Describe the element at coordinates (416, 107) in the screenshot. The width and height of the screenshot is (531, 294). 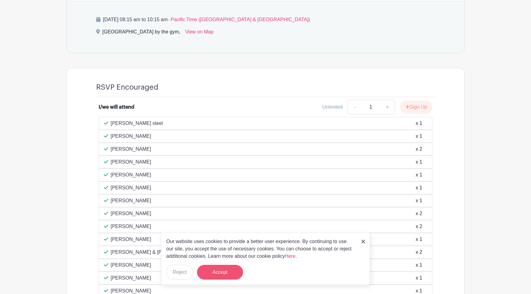
I see `button: Sign Up` at that location.